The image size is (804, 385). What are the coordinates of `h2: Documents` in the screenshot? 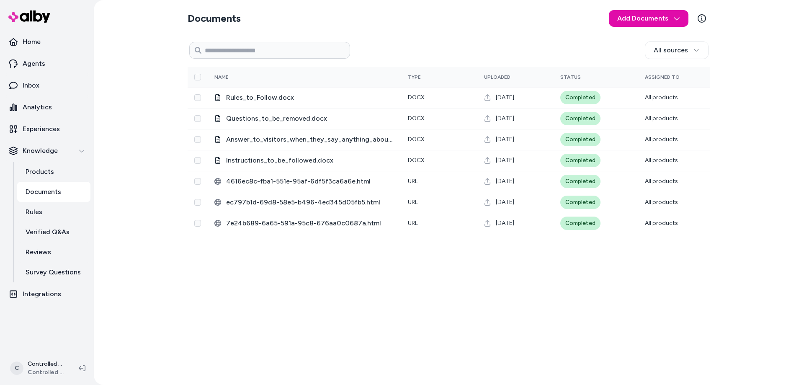 It's located at (214, 18).